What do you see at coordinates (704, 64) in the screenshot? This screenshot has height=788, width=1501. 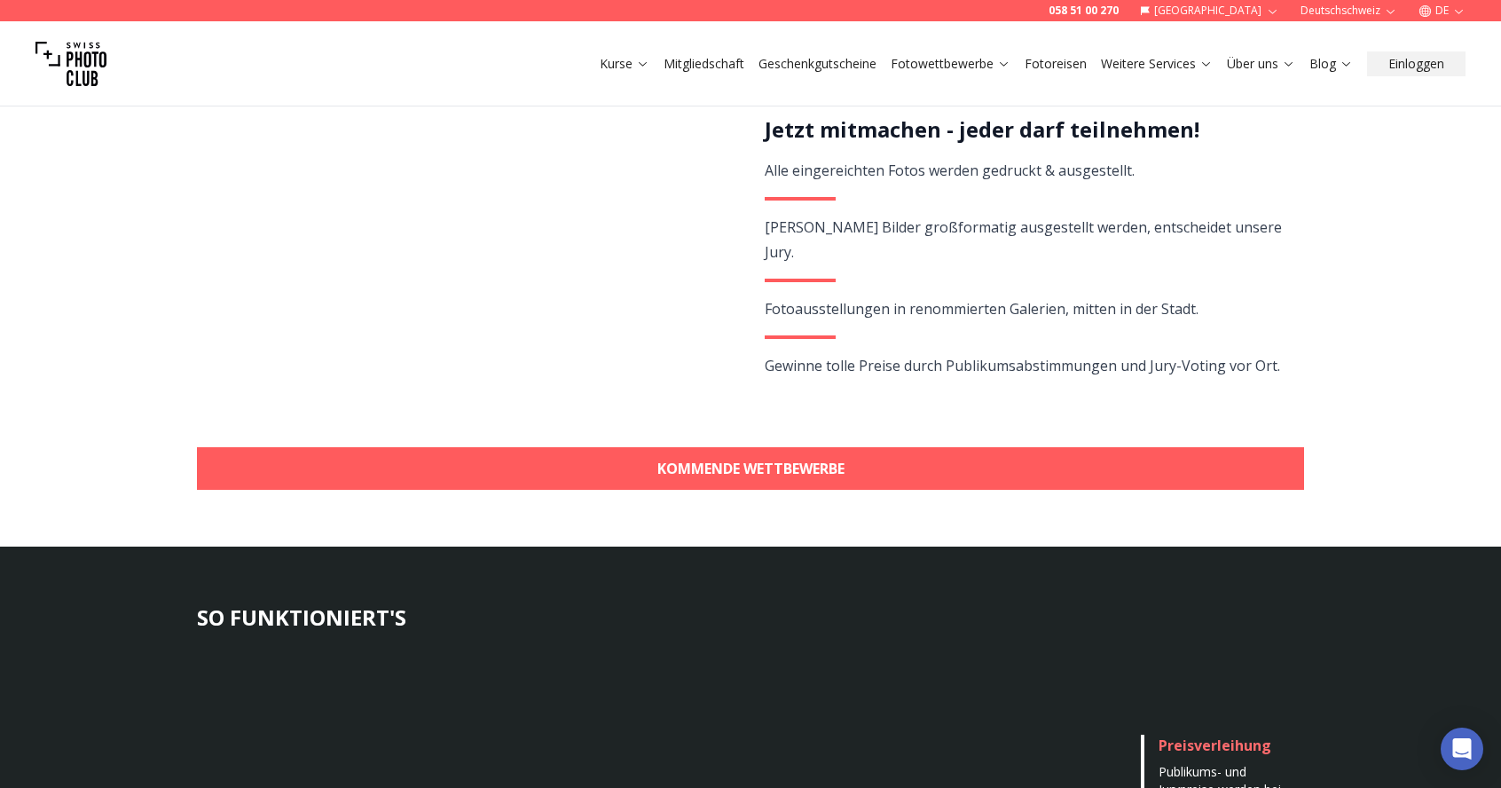 I see `button: Mitgliedschaft` at bounding box center [704, 64].